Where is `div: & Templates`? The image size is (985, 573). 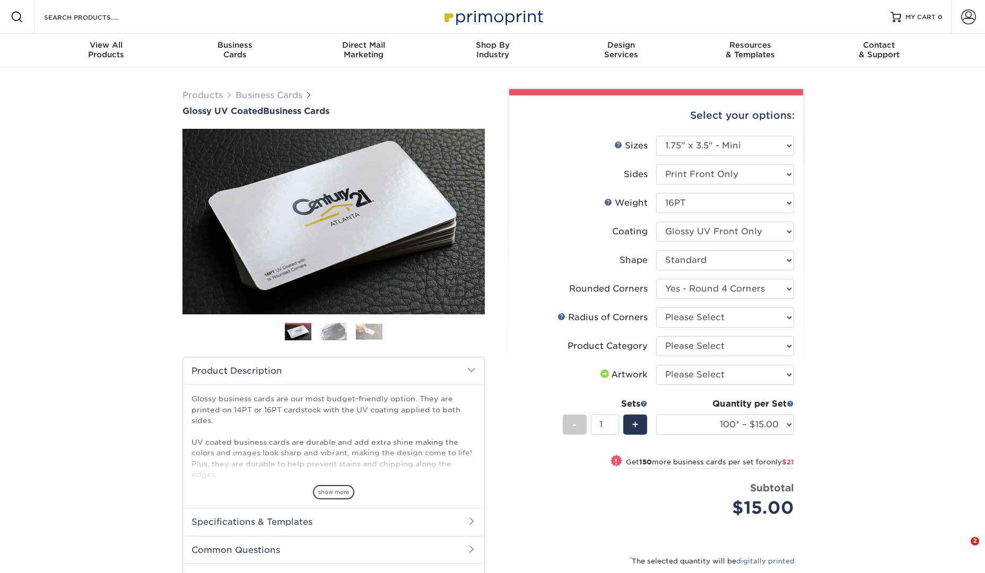 div: & Templates is located at coordinates (750, 50).